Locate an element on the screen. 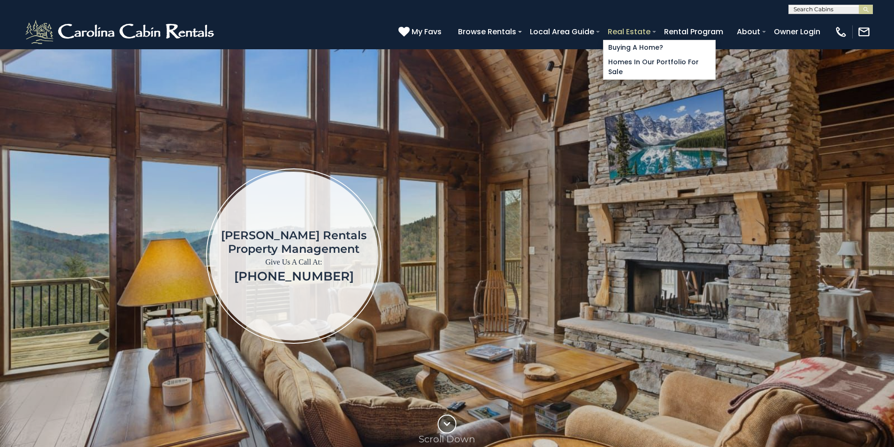 The height and width of the screenshot is (447, 894). span: My Favs is located at coordinates (427, 31).